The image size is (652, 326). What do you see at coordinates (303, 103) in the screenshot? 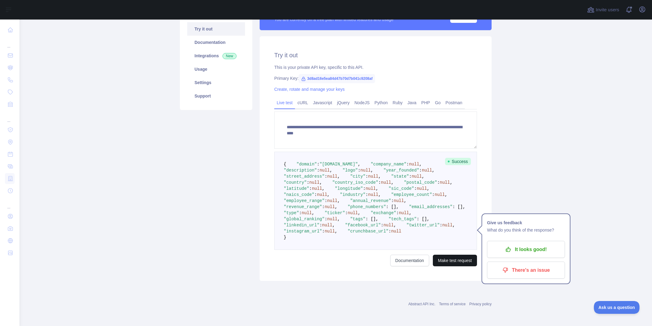
I see `a: cURL` at bounding box center [303, 103].